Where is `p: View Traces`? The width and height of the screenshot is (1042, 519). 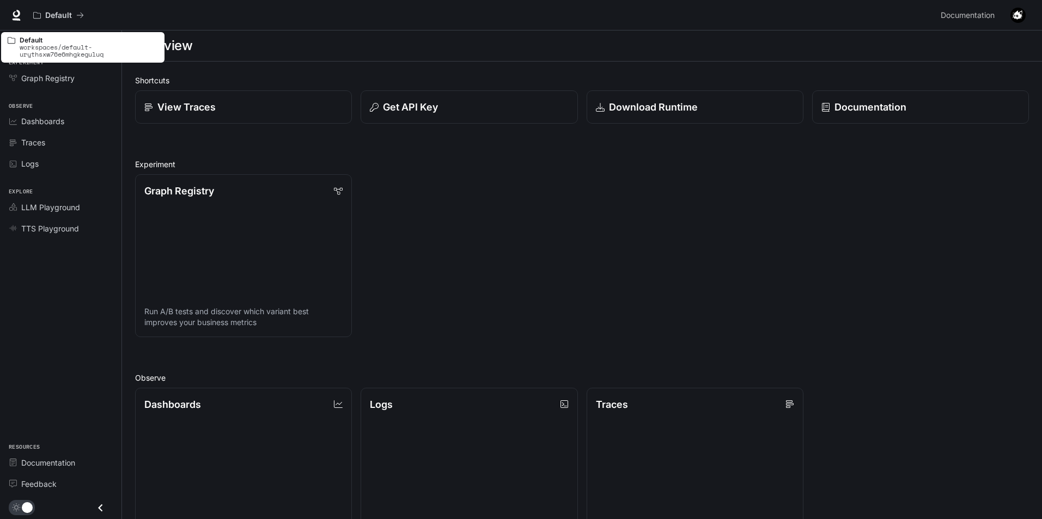 p: View Traces is located at coordinates (186, 107).